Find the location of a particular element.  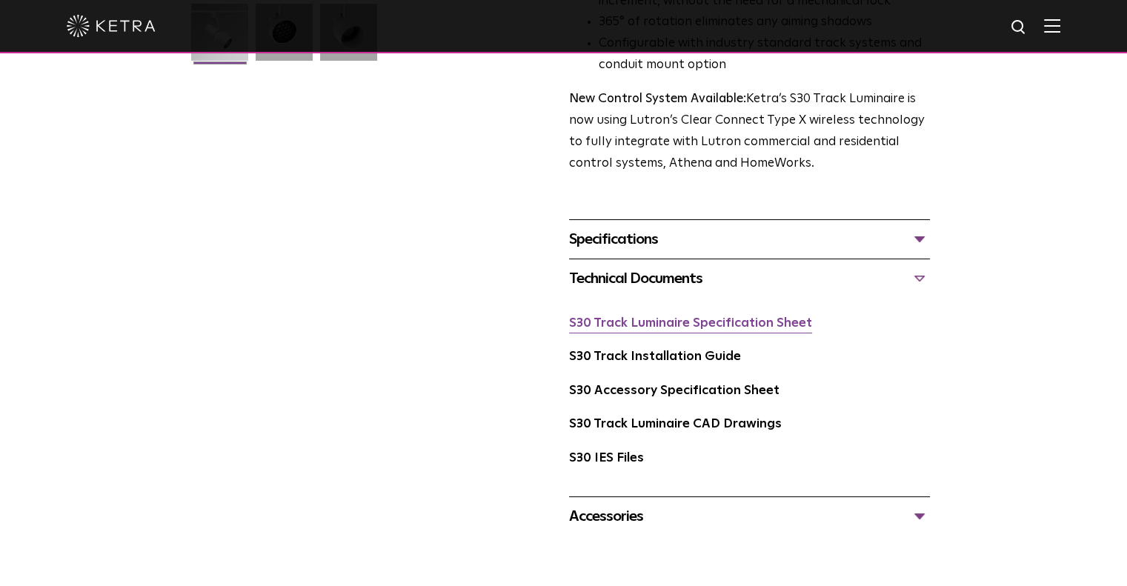

div: Accessories is located at coordinates (749, 517).